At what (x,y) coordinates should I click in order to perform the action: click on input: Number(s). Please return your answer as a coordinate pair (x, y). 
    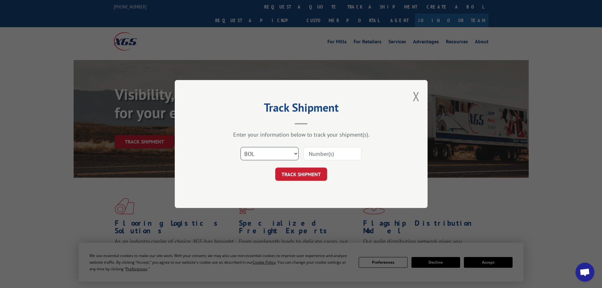
    Looking at the image, I should click on (333, 154).